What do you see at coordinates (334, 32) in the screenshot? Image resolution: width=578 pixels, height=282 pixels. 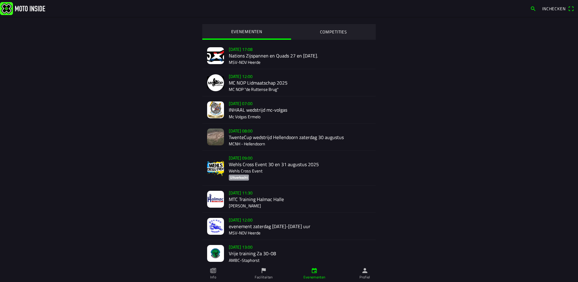 I see `ion-segment-button: COMPETITIES` at bounding box center [334, 32].